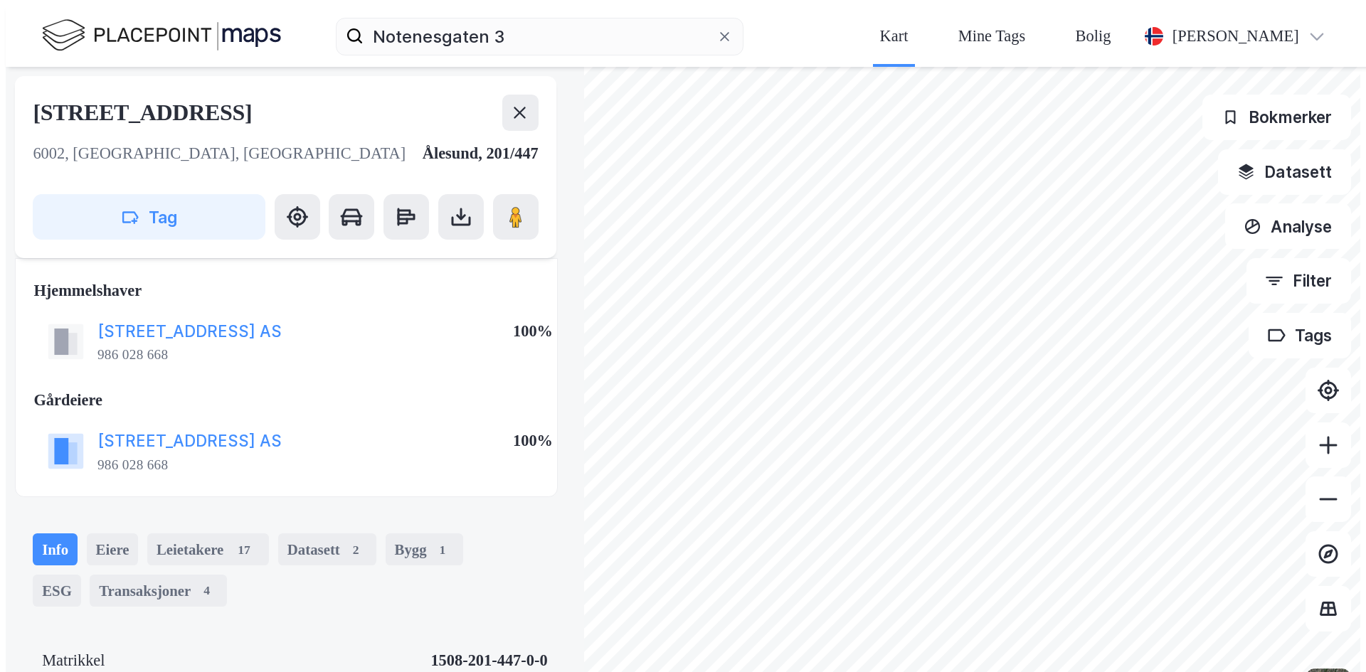 This screenshot has height=672, width=1366. I want to click on button: Bokmerker, so click(1276, 117).